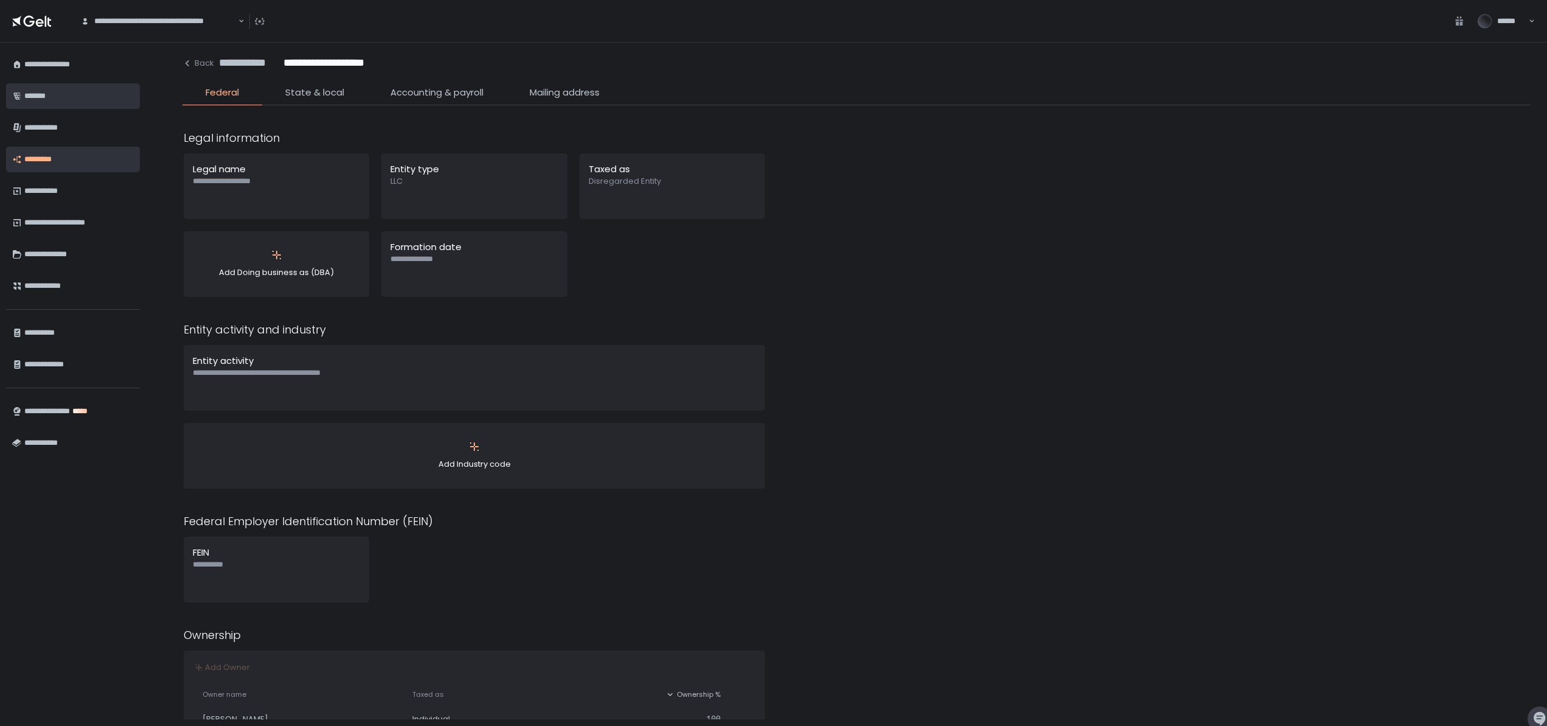 This screenshot has height=726, width=1547. I want to click on div: Federal Employer Identification Number (FEIN), so click(474, 521).